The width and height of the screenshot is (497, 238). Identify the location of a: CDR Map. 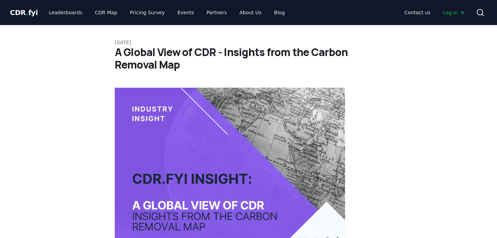
(106, 13).